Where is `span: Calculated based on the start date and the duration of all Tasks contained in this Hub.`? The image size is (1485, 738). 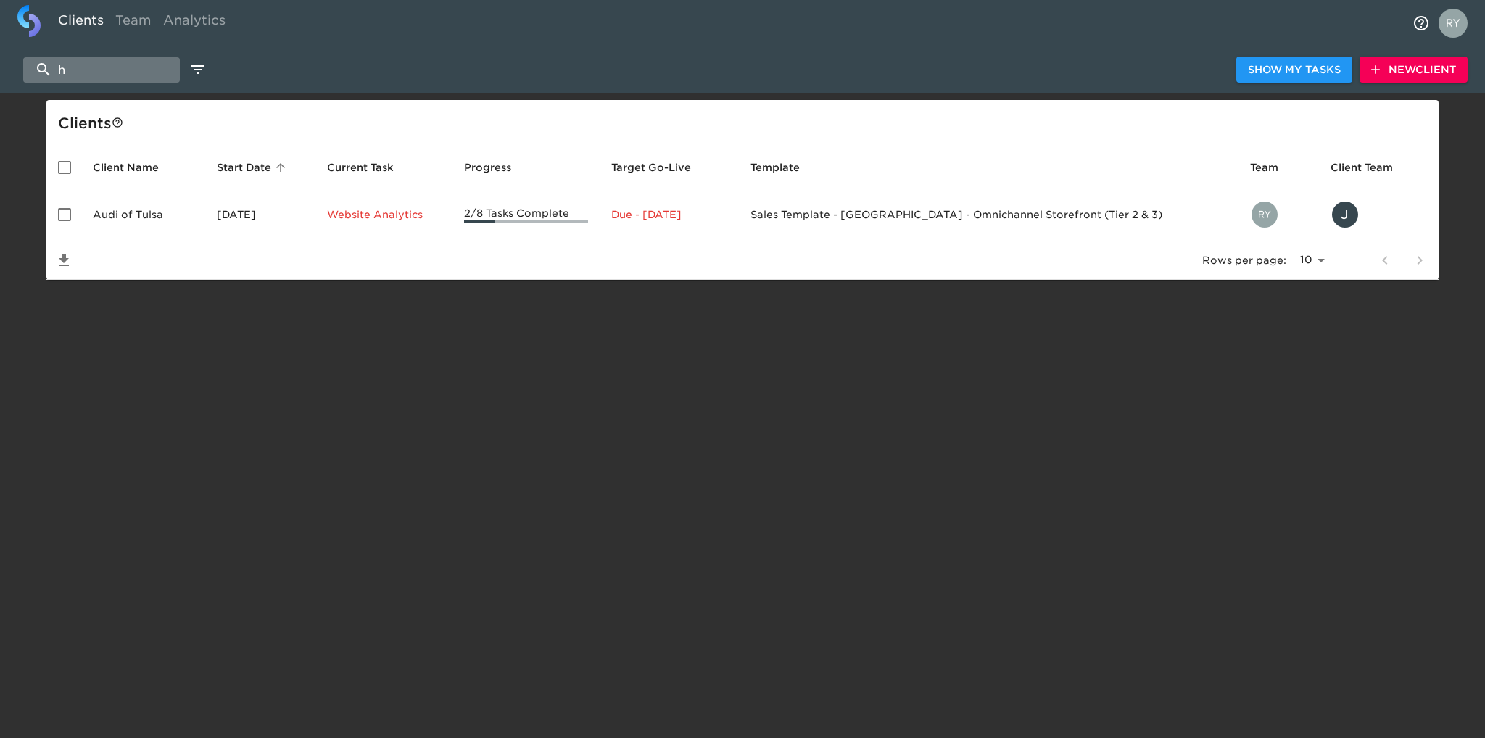 span: Calculated based on the start date and the duration of all Tasks contained in this Hub. is located at coordinates (651, 168).